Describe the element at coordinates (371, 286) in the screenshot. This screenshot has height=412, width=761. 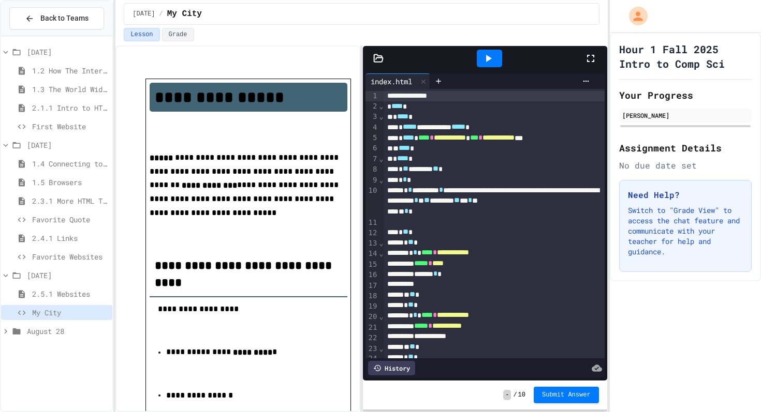
I see `div: 17` at that location.